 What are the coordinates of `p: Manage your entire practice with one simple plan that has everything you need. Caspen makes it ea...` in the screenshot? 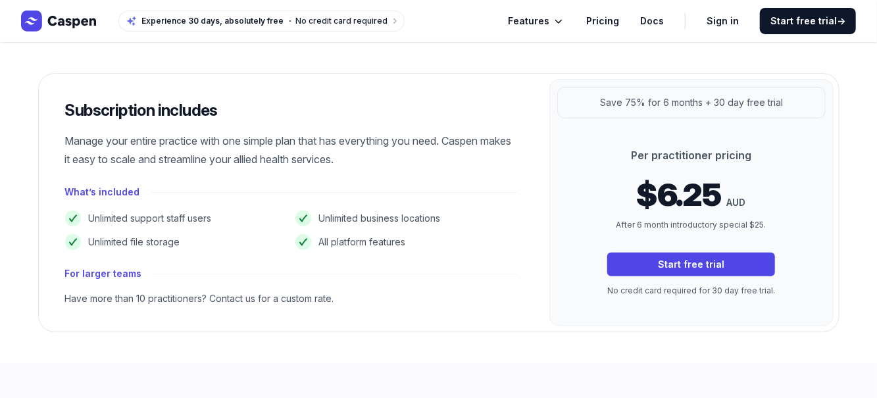 It's located at (291, 150).